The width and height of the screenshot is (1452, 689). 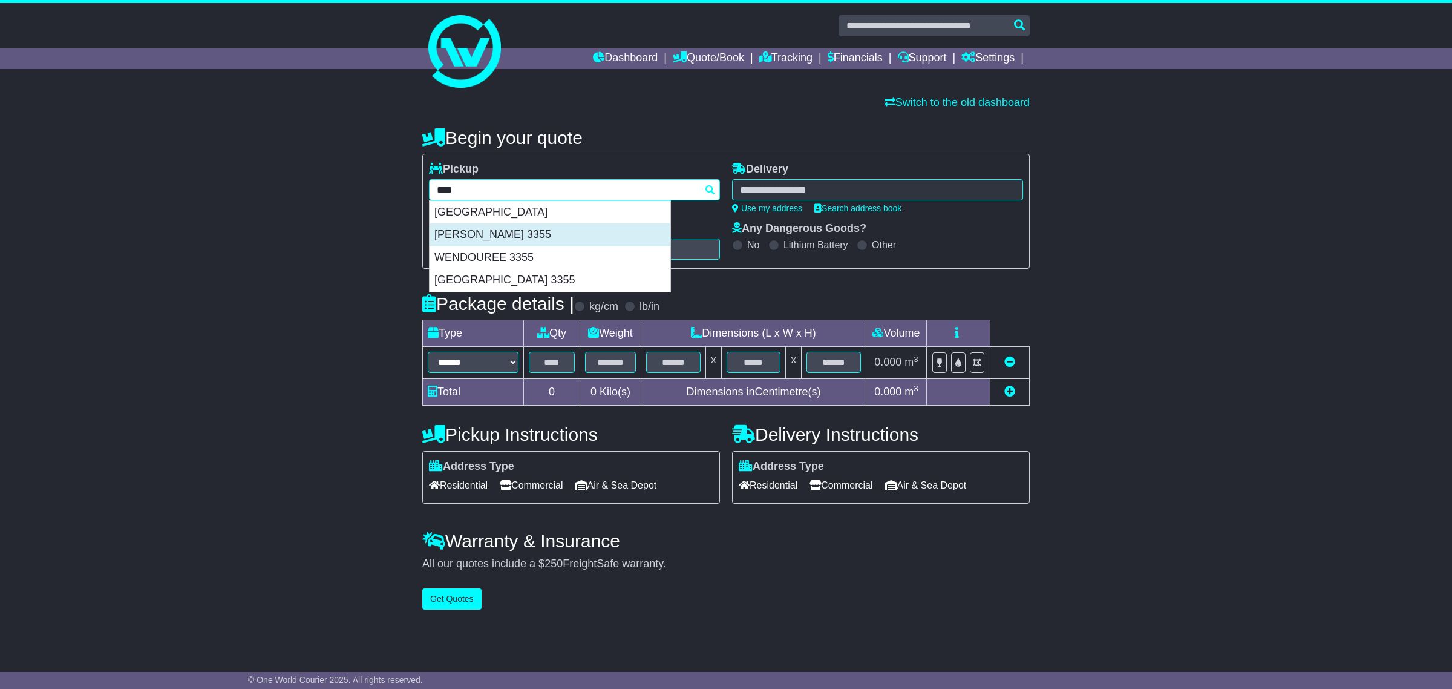 What do you see at coordinates (767, 208) in the screenshot?
I see `a: Use my address` at bounding box center [767, 208].